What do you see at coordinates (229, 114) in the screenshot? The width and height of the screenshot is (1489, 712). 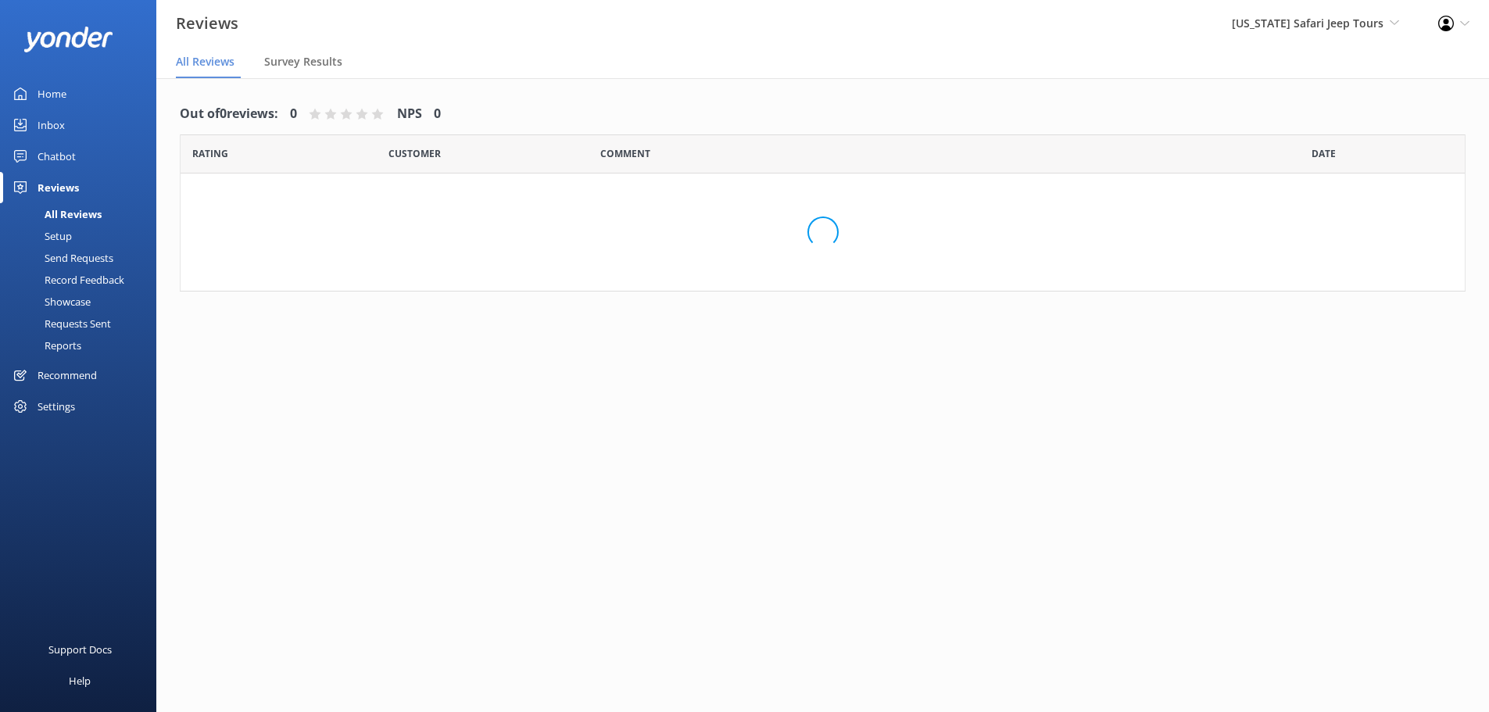 I see `h4: Out of 0 reviews:` at bounding box center [229, 114].